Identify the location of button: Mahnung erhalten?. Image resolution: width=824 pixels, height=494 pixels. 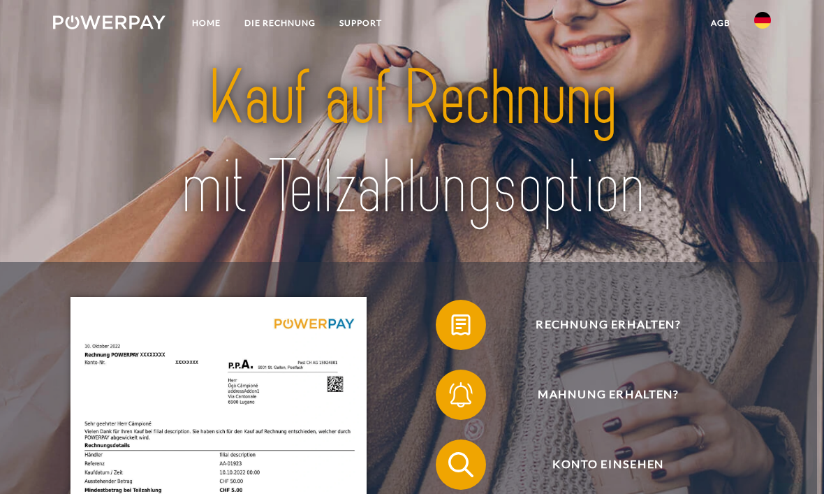
(599, 395).